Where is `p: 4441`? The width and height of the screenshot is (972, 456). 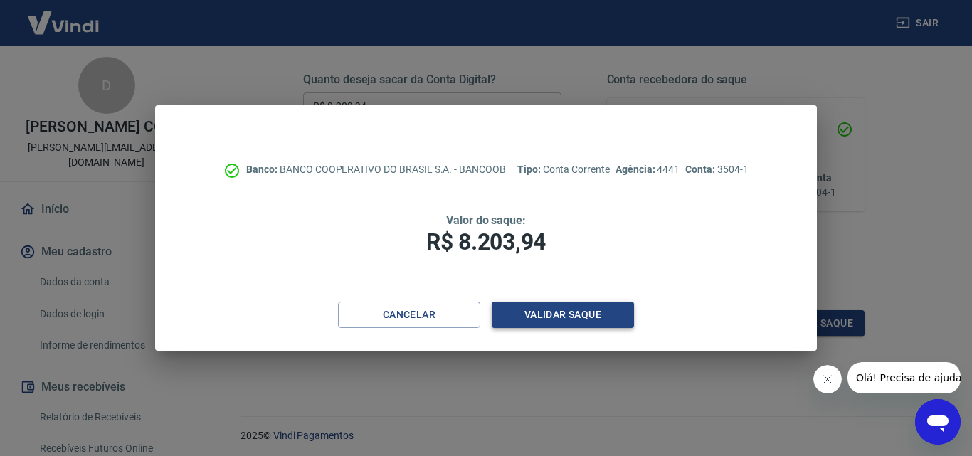
p: 4441 is located at coordinates (647, 169).